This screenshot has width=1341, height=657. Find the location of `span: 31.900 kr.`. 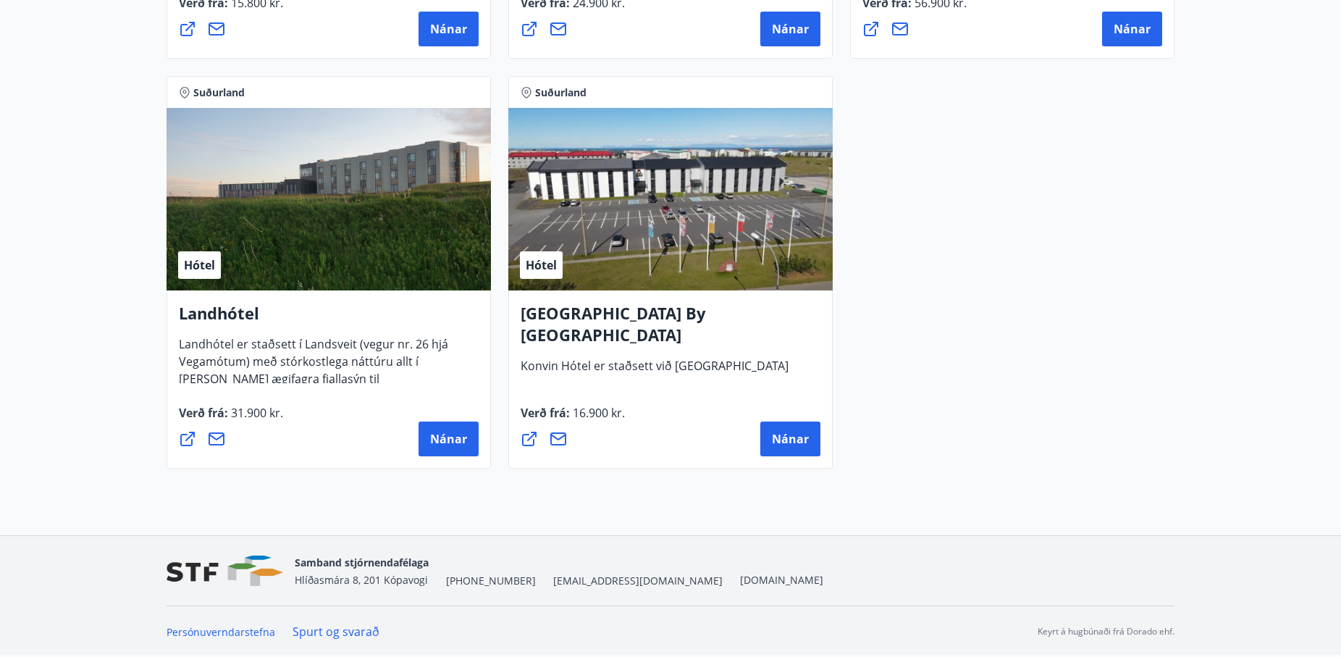

span: 31.900 kr. is located at coordinates (256, 413).